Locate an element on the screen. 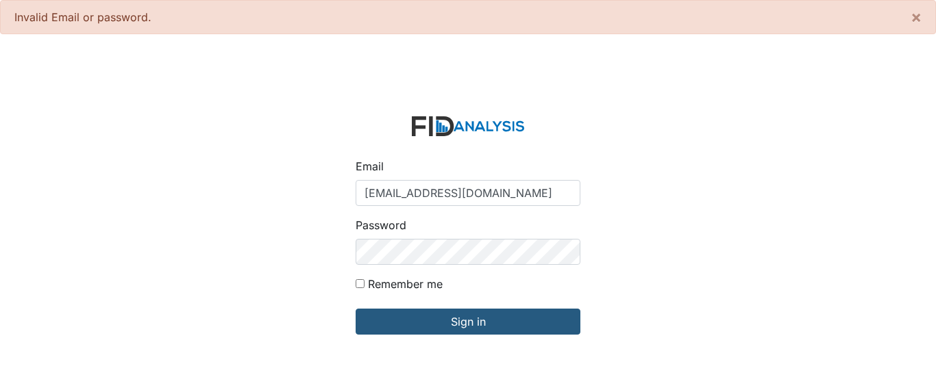  input: Sign in is located at coordinates (468, 322).